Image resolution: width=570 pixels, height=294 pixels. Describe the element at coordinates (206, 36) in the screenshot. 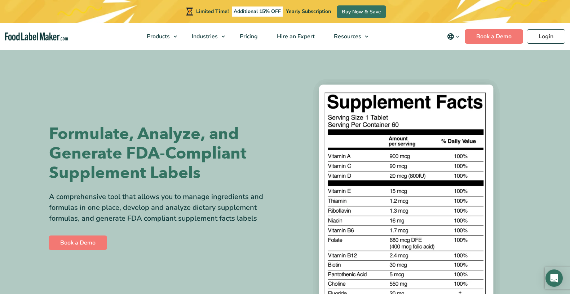

I see `a: Industries` at that location.